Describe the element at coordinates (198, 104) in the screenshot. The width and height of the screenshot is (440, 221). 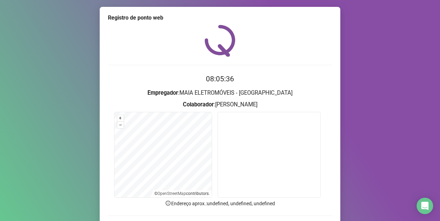
I see `strong: Colaborador` at that location.